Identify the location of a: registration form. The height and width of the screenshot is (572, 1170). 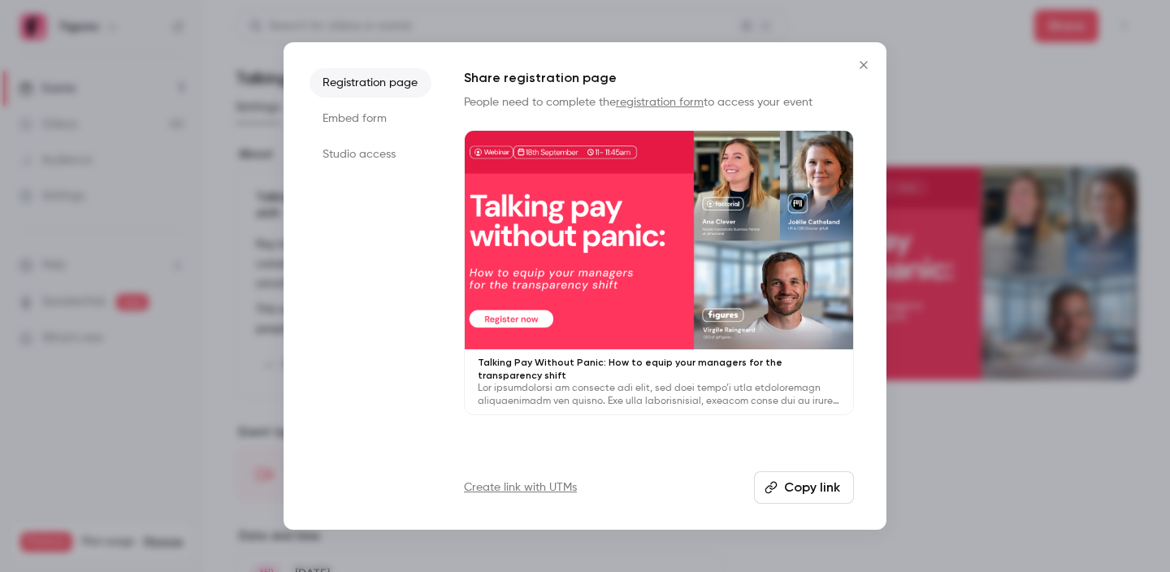
(660, 102).